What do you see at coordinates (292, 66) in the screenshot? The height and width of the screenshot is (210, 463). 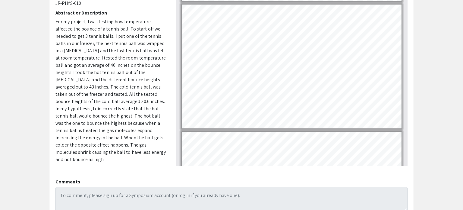 I see `div: Page 2` at bounding box center [292, 66].